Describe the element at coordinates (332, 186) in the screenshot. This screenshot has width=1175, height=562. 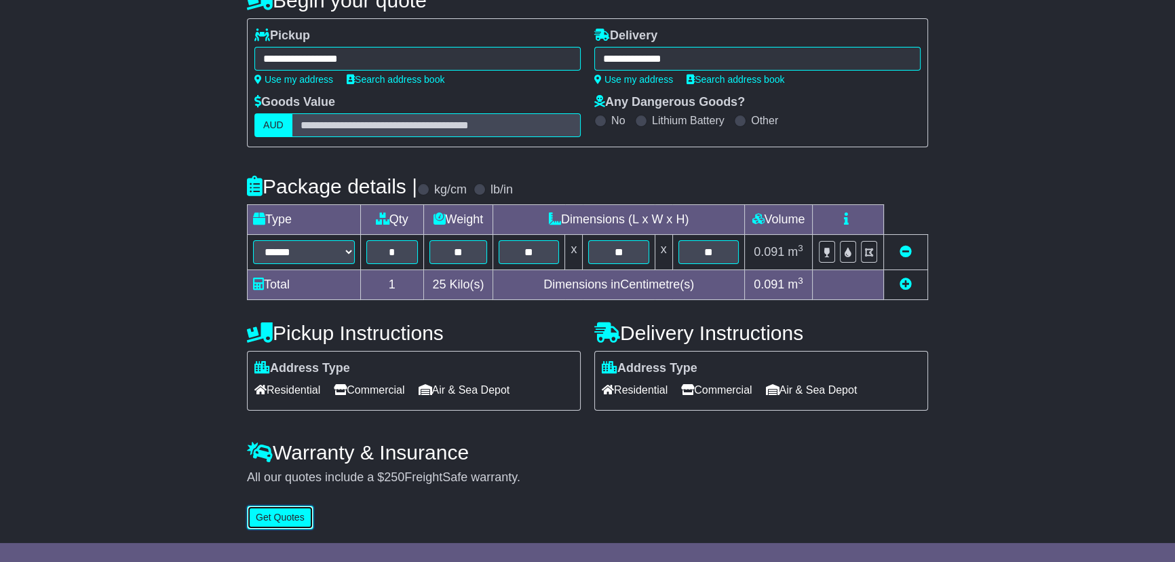
I see `h4: Package details |` at that location.